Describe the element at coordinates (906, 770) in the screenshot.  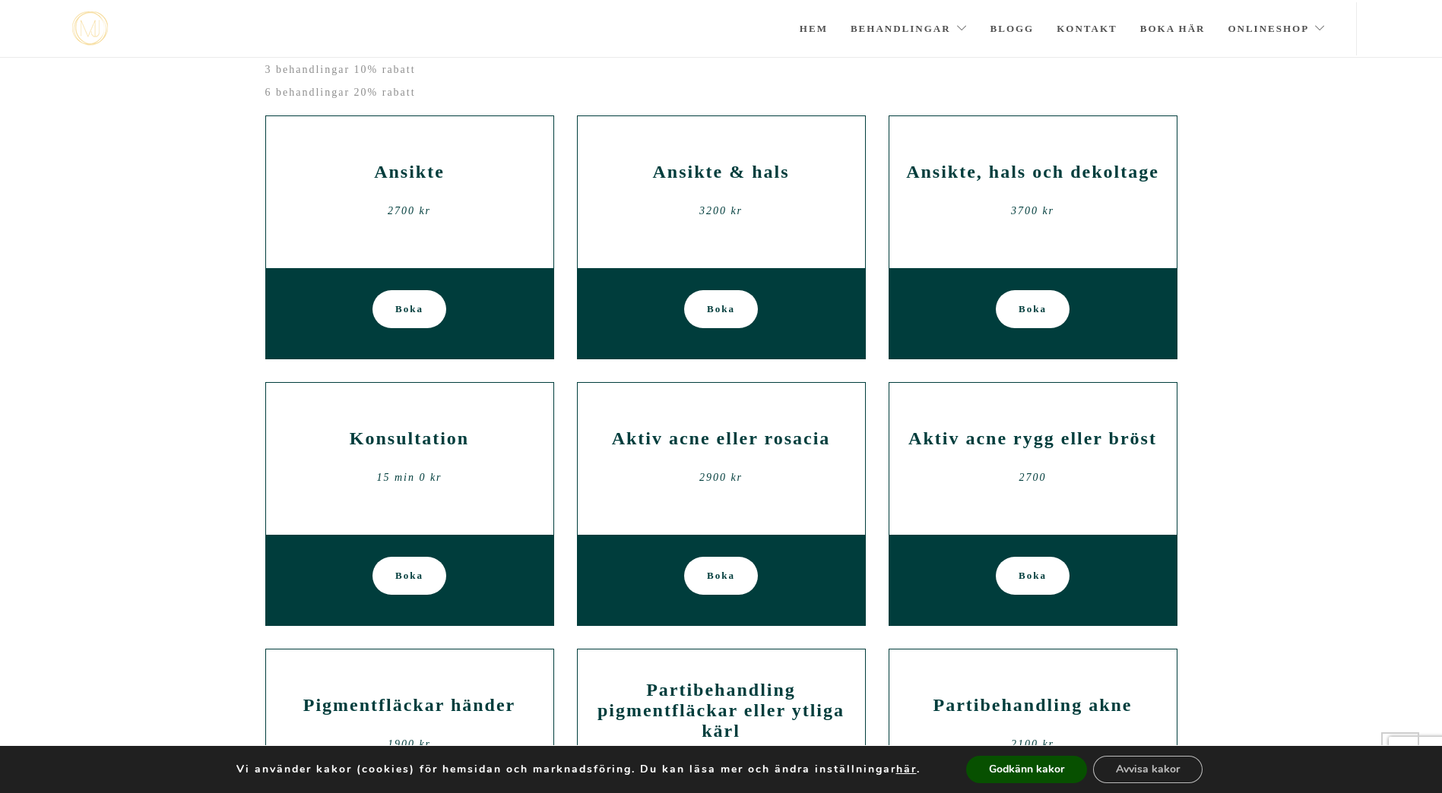
I see `button: här` at that location.